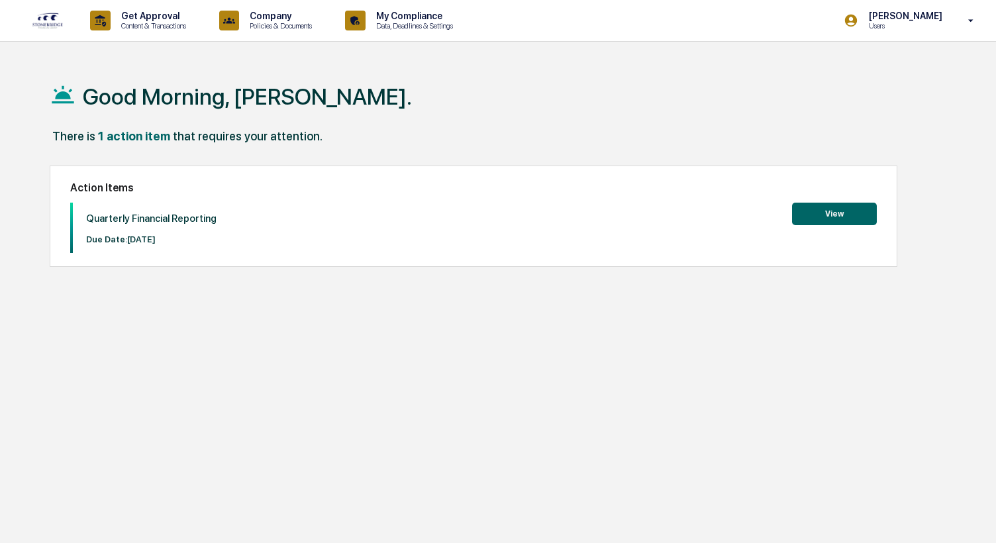 The image size is (996, 543). Describe the element at coordinates (248, 136) in the screenshot. I see `div: that requires your attention.` at that location.